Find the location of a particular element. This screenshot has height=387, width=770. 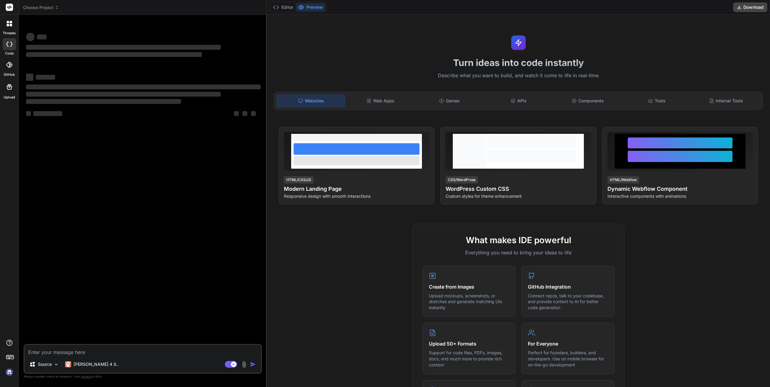

div: Games is located at coordinates (449, 101).